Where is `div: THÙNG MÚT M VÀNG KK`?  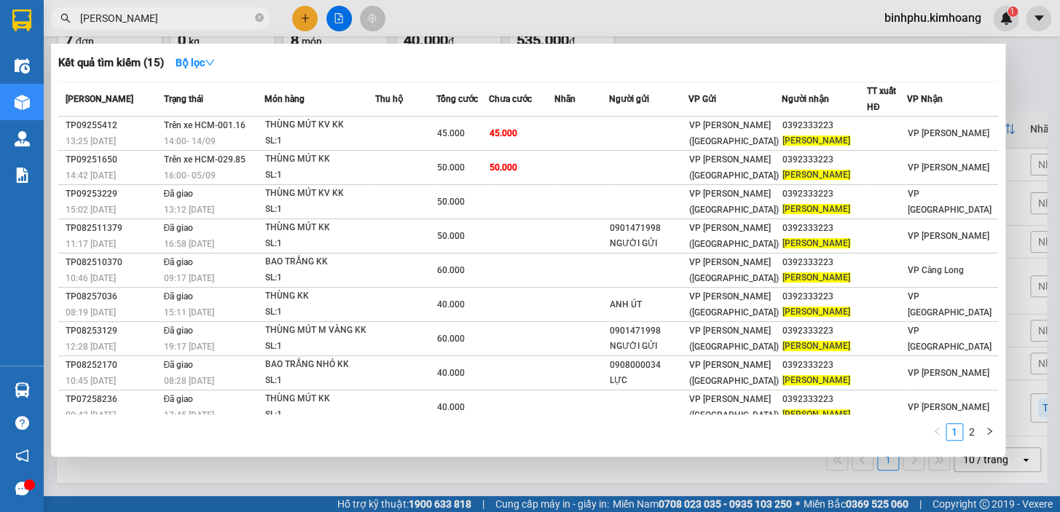 div: THÙNG MÚT M VÀNG KK is located at coordinates (320, 331).